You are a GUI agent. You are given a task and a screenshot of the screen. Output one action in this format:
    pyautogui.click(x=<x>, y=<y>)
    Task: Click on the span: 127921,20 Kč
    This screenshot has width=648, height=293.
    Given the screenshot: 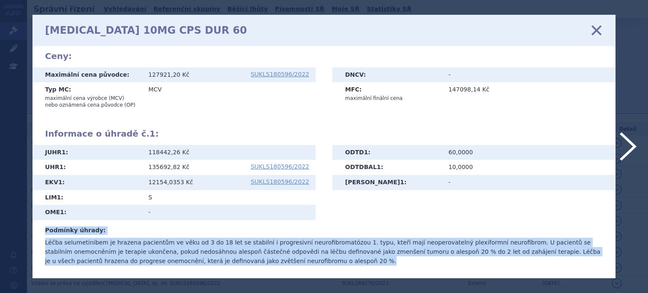 What is the action you would take?
    pyautogui.click(x=169, y=75)
    